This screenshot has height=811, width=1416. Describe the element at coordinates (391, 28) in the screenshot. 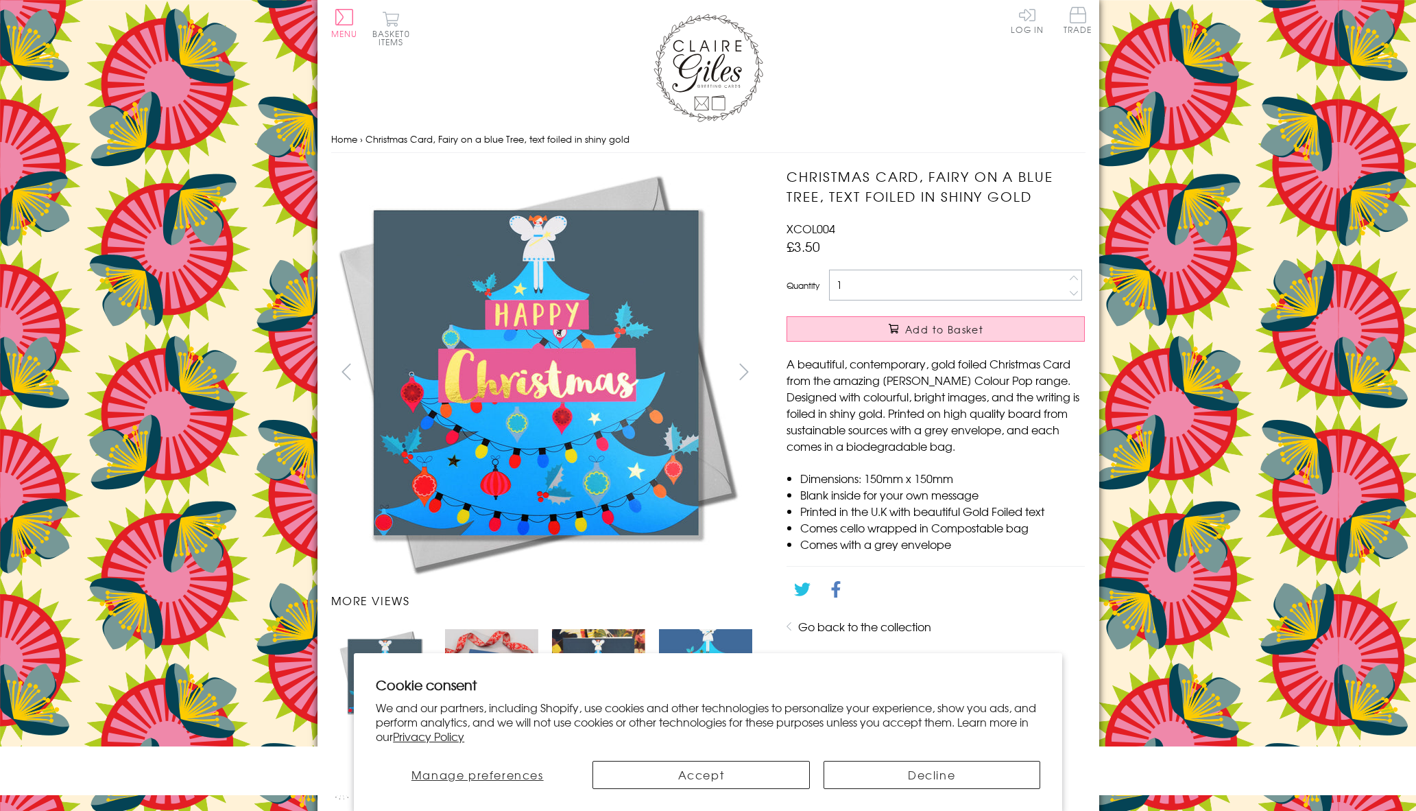

I see `button: Basket0 items` at that location.